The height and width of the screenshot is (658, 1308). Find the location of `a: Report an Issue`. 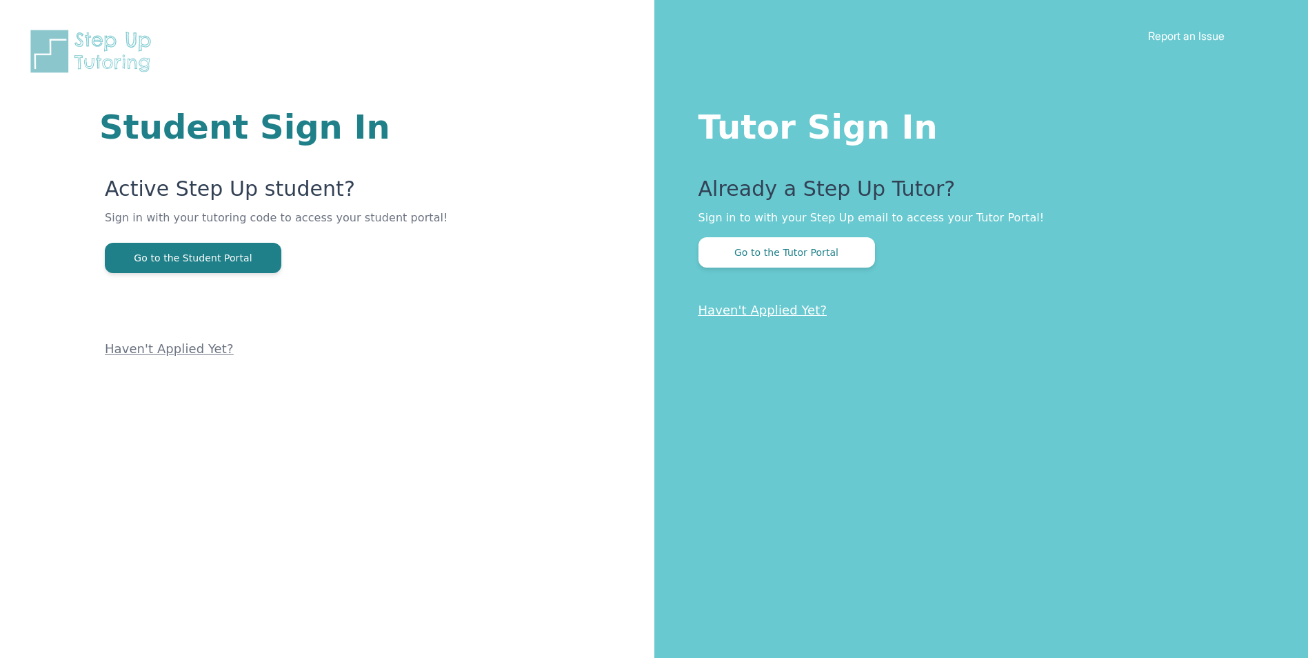

a: Report an Issue is located at coordinates (1186, 36).